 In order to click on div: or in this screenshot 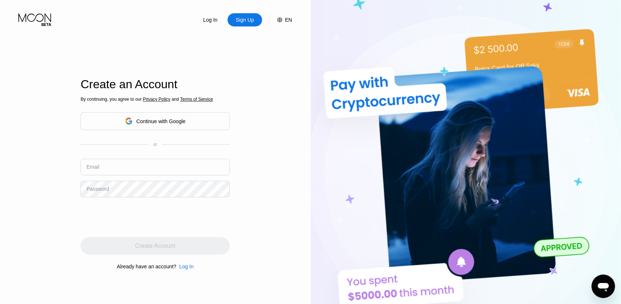, I will do `click(155, 145)`.